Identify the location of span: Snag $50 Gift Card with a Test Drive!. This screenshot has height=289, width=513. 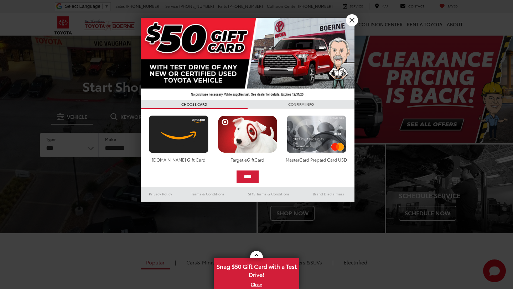
(257, 270).